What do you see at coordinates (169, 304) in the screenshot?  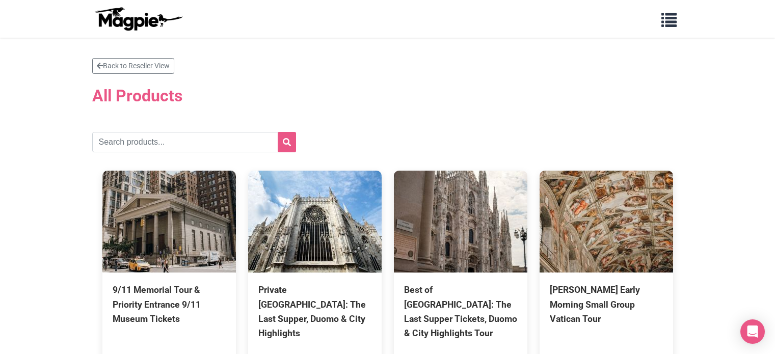 I see `div: 9/11 Memorial Tour & Priority Entrance 9/11 Museum Tickets` at bounding box center [169, 304].